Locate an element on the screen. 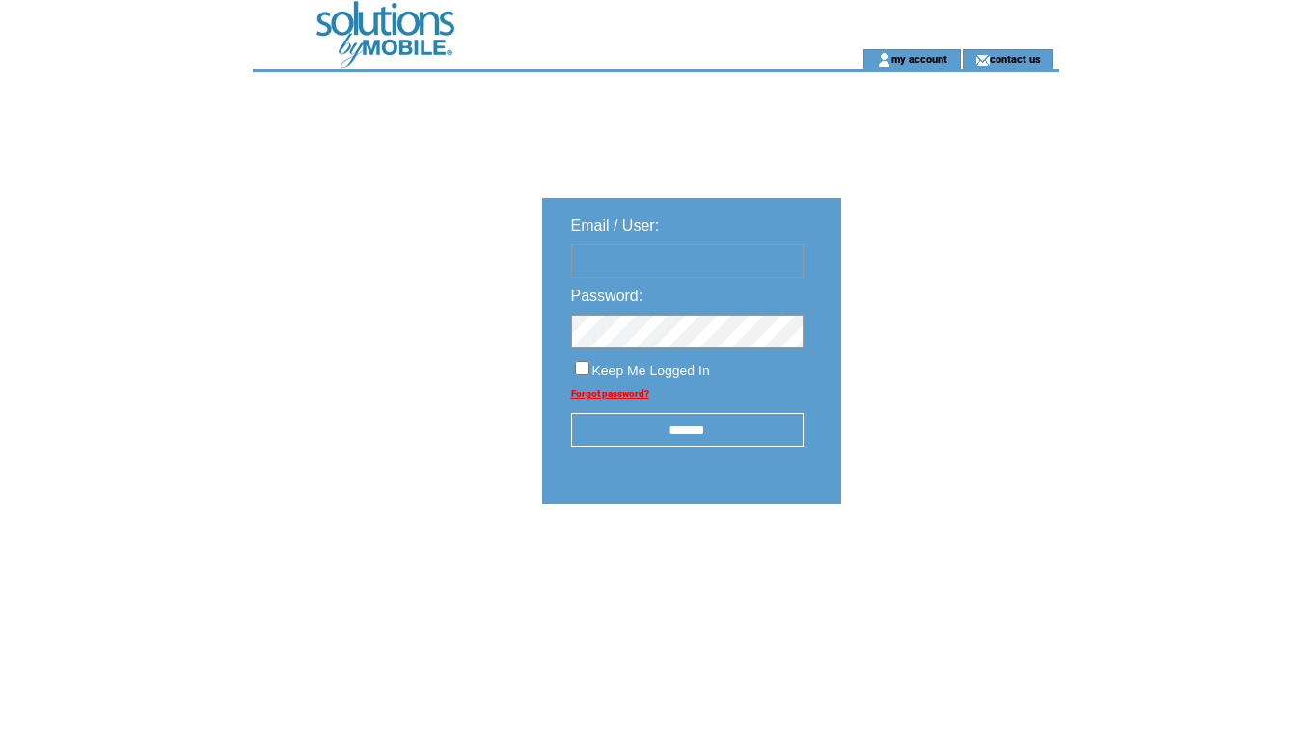  img: contact_us_icon.gif is located at coordinates (982, 60).